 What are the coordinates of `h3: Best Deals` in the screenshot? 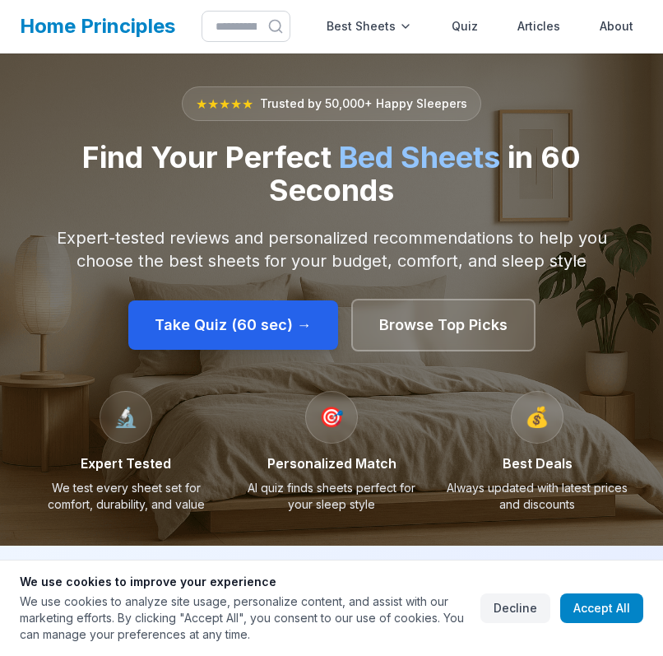 It's located at (537, 463).